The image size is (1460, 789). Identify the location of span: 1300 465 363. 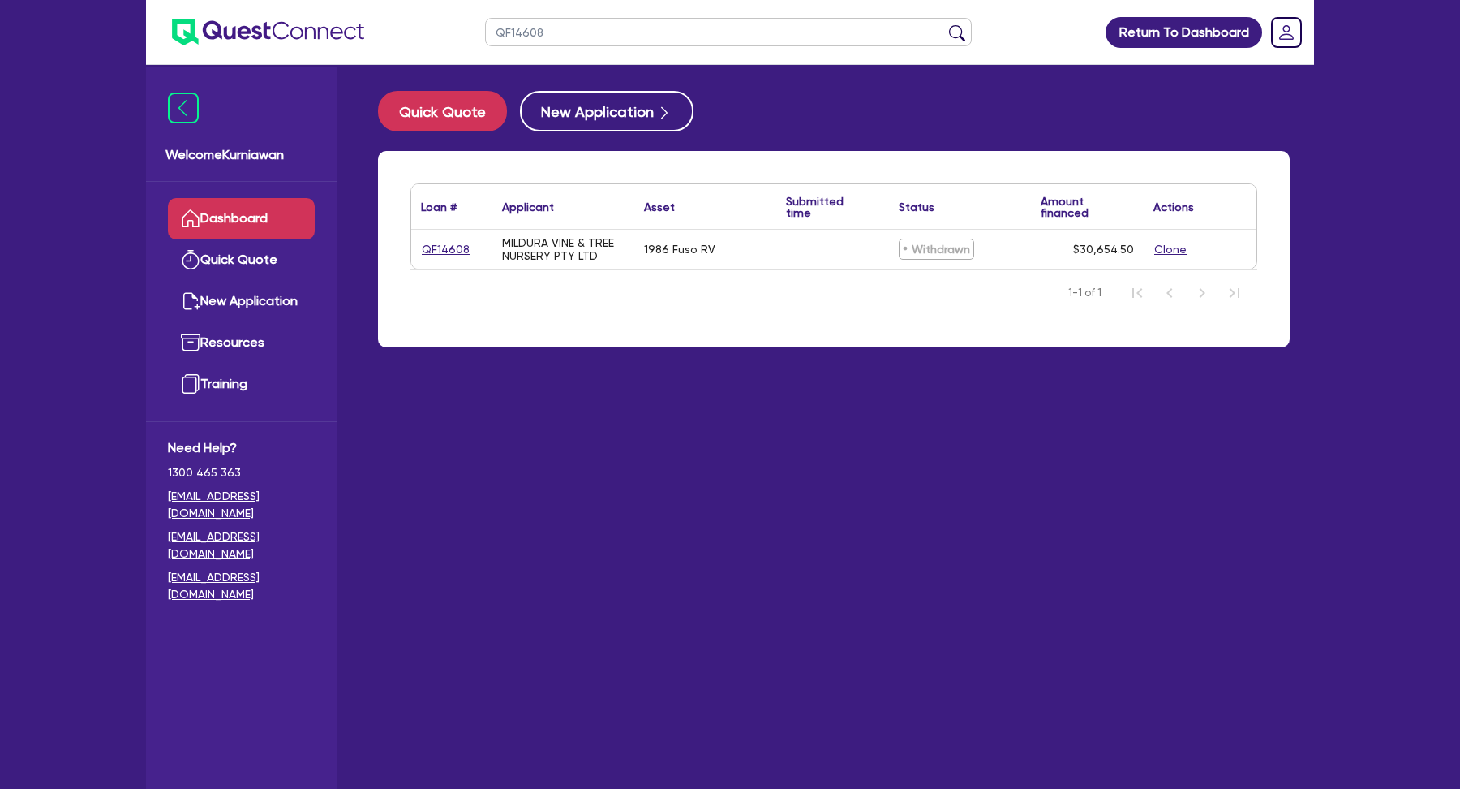
(241, 472).